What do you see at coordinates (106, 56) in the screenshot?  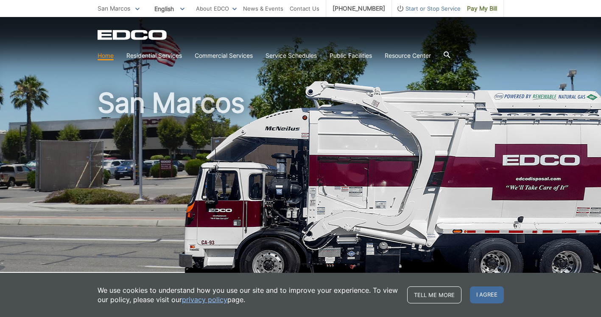 I see `a: Home` at bounding box center [106, 56].